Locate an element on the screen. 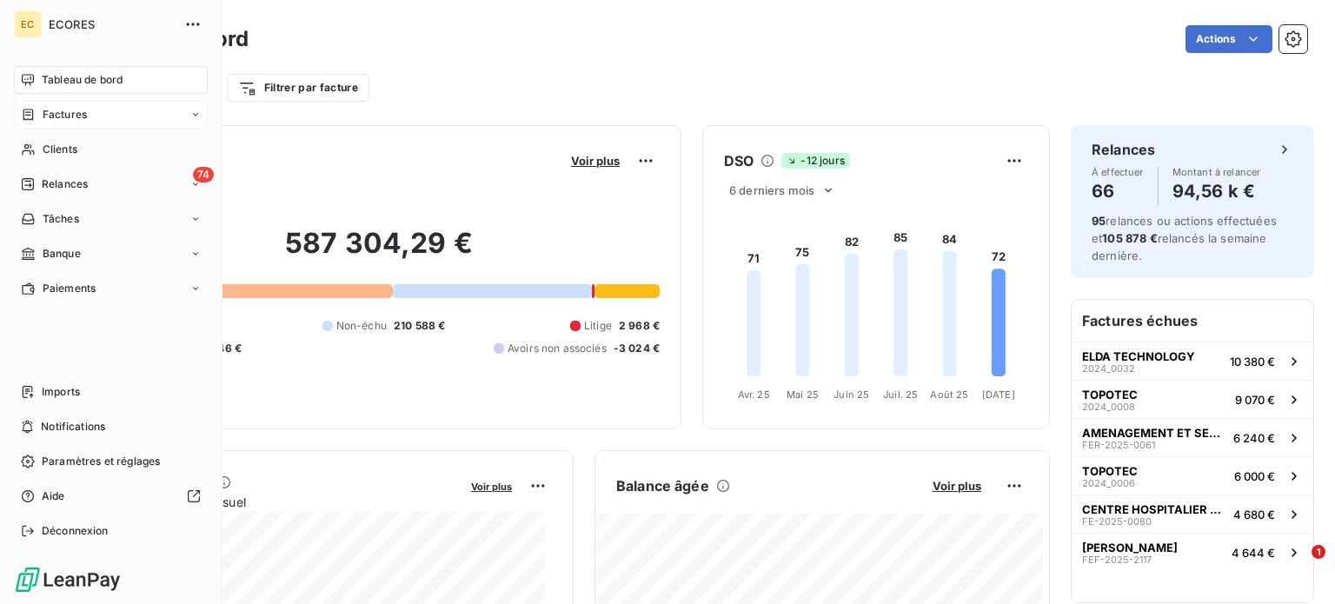 The width and height of the screenshot is (1335, 604). div: EC is located at coordinates (28, 24).